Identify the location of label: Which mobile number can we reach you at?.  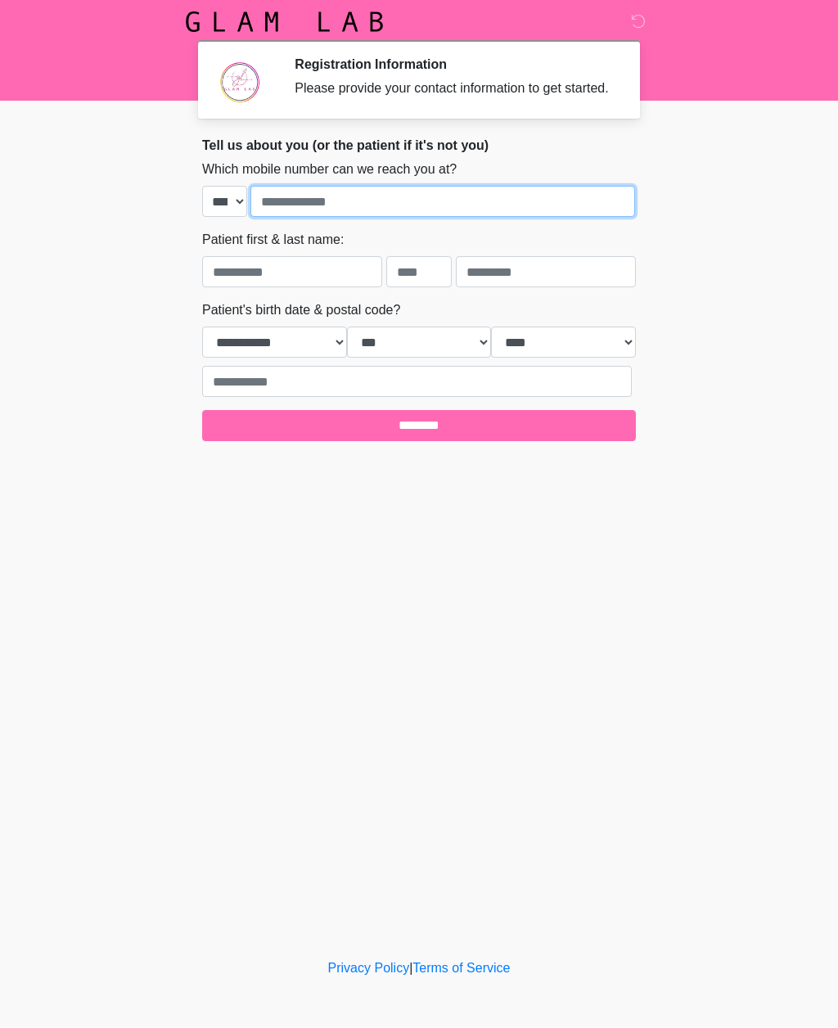
(329, 170).